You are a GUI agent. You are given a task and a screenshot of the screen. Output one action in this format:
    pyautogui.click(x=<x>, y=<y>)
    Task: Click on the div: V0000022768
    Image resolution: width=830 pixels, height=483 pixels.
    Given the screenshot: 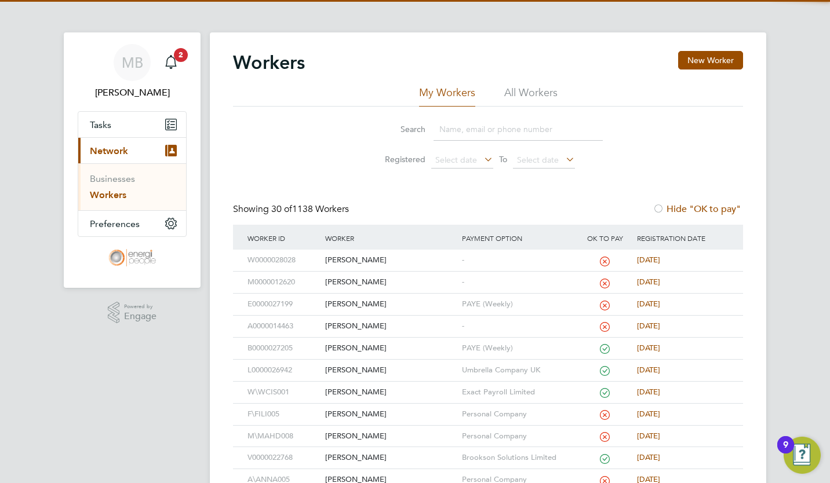 What is the action you would take?
    pyautogui.click(x=283, y=458)
    